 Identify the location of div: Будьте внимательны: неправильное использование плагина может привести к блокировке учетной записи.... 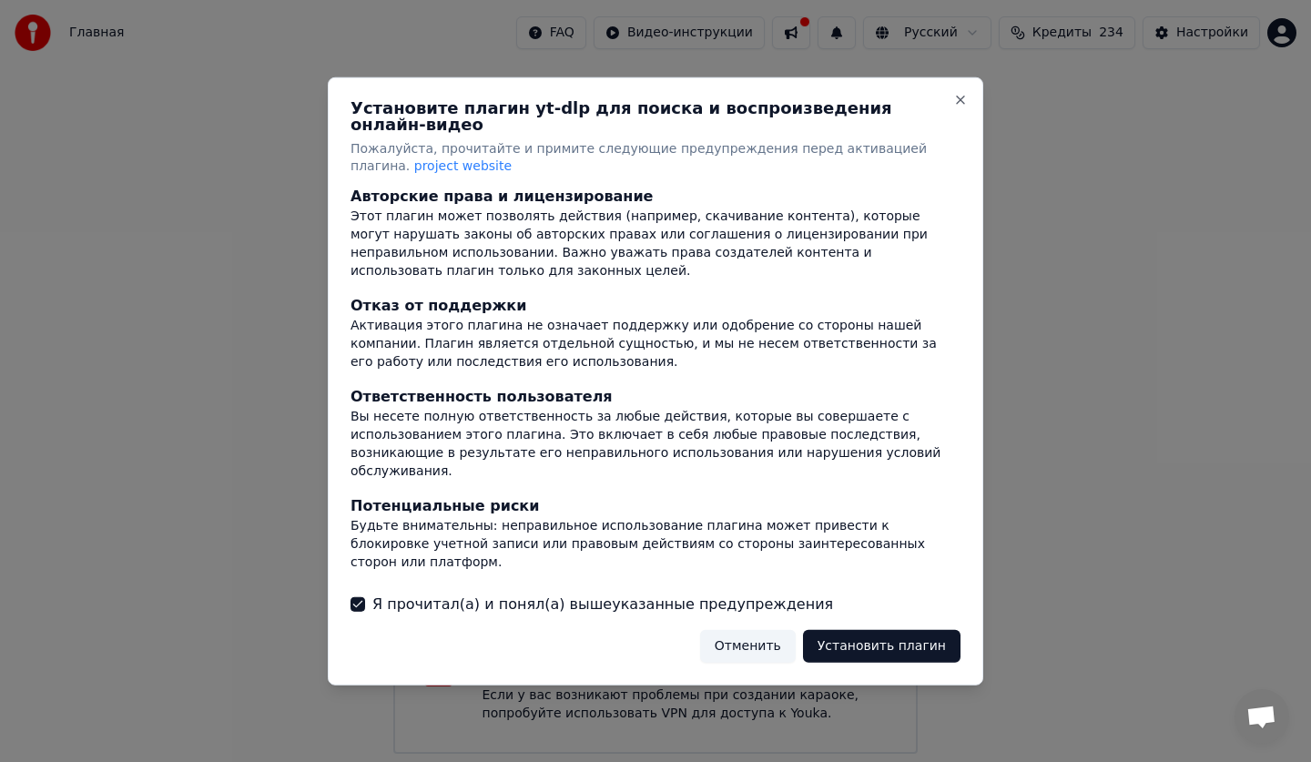
(656, 544).